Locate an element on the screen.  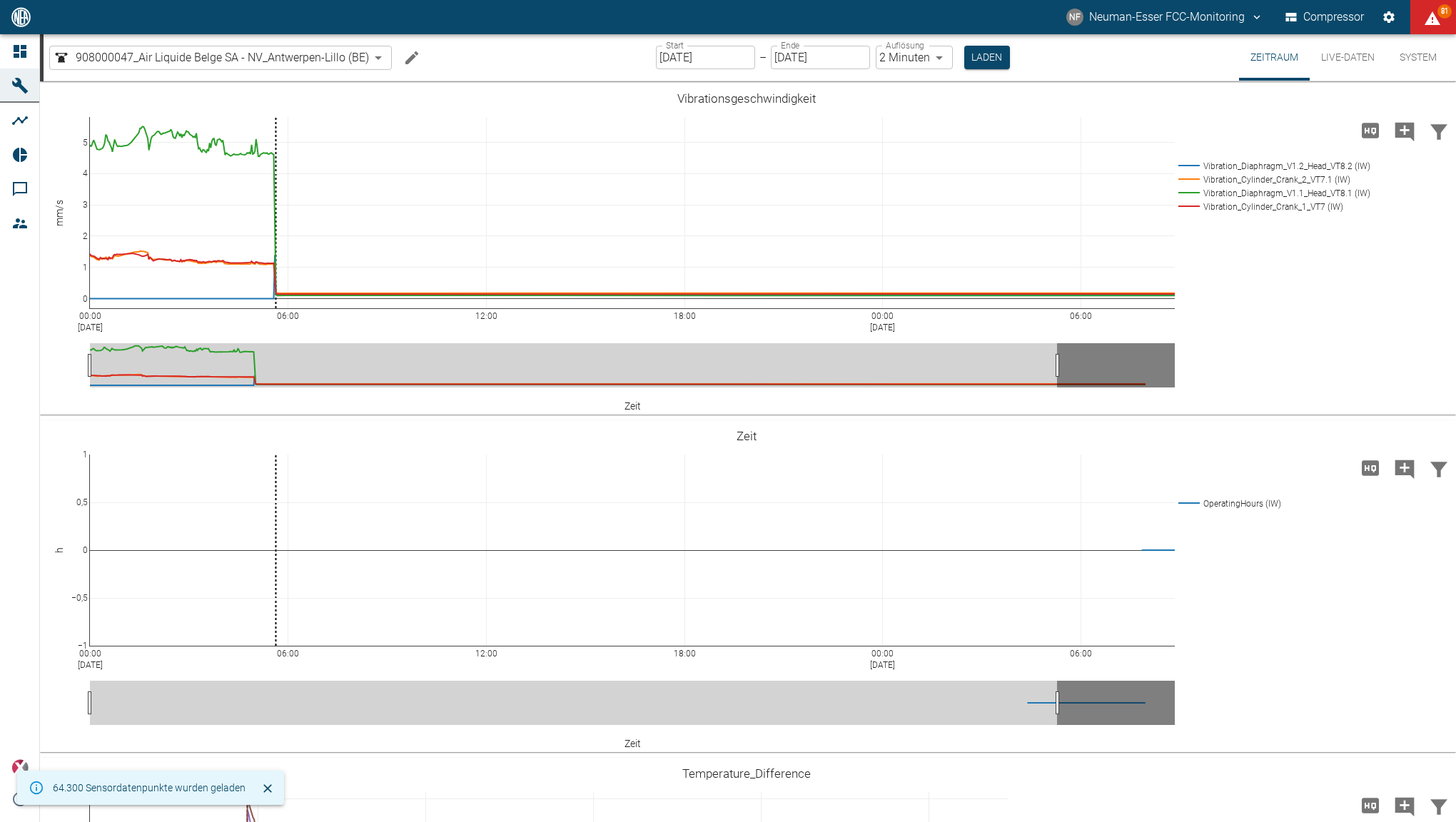
button: Compressor is located at coordinates (1324, 17).